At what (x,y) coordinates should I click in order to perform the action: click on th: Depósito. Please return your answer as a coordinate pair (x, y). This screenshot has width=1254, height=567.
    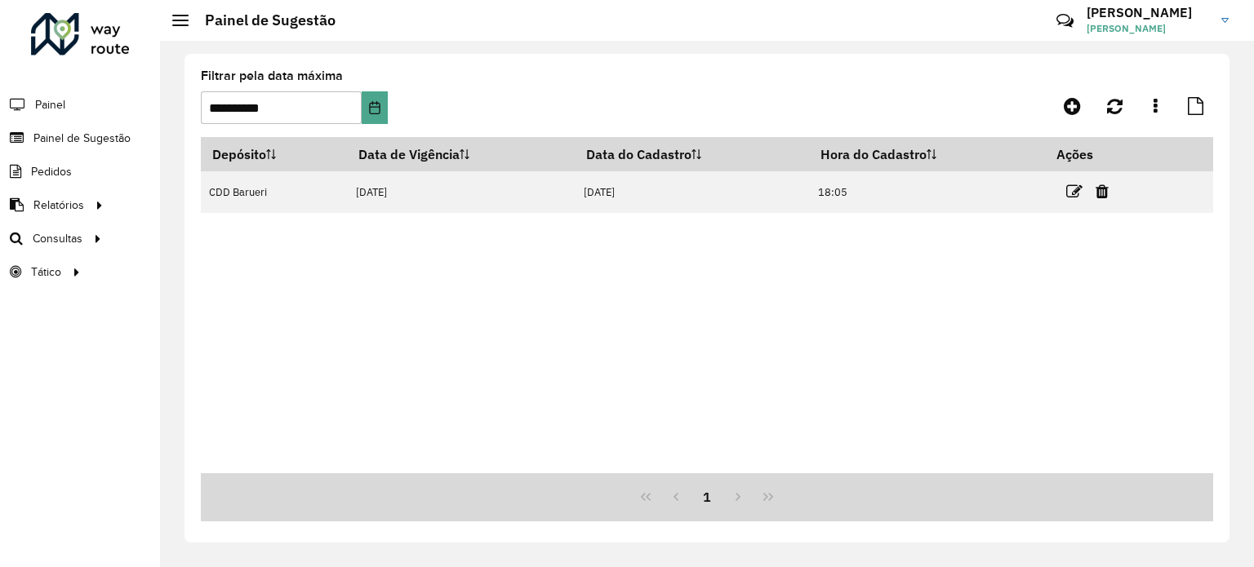
    Looking at the image, I should click on (274, 154).